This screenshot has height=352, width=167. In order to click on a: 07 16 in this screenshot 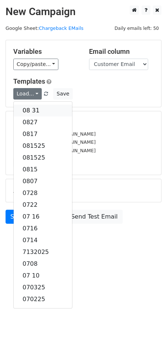, I will do `click(43, 217)`.